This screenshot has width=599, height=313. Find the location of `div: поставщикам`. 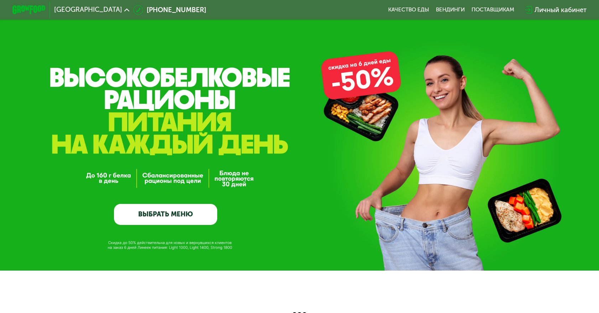

div: поставщикам is located at coordinates (493, 10).